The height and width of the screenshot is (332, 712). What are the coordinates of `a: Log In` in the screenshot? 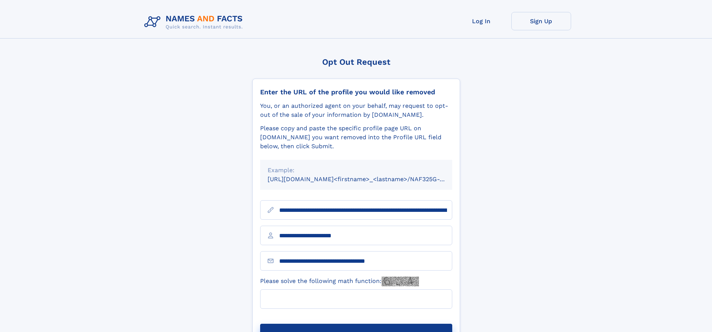 It's located at (481, 21).